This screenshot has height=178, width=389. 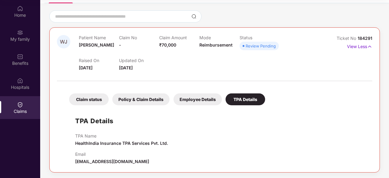 What do you see at coordinates (139, 37) in the screenshot?
I see `p: Claim No` at bounding box center [139, 37].